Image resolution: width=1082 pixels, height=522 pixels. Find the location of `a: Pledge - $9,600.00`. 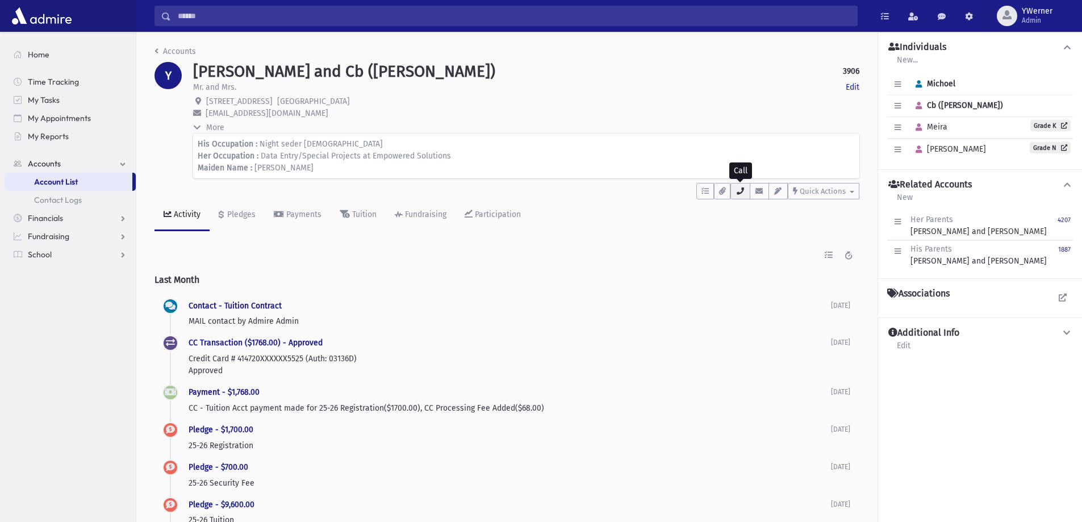

a: Pledge - $9,600.00 is located at coordinates (222, 505).